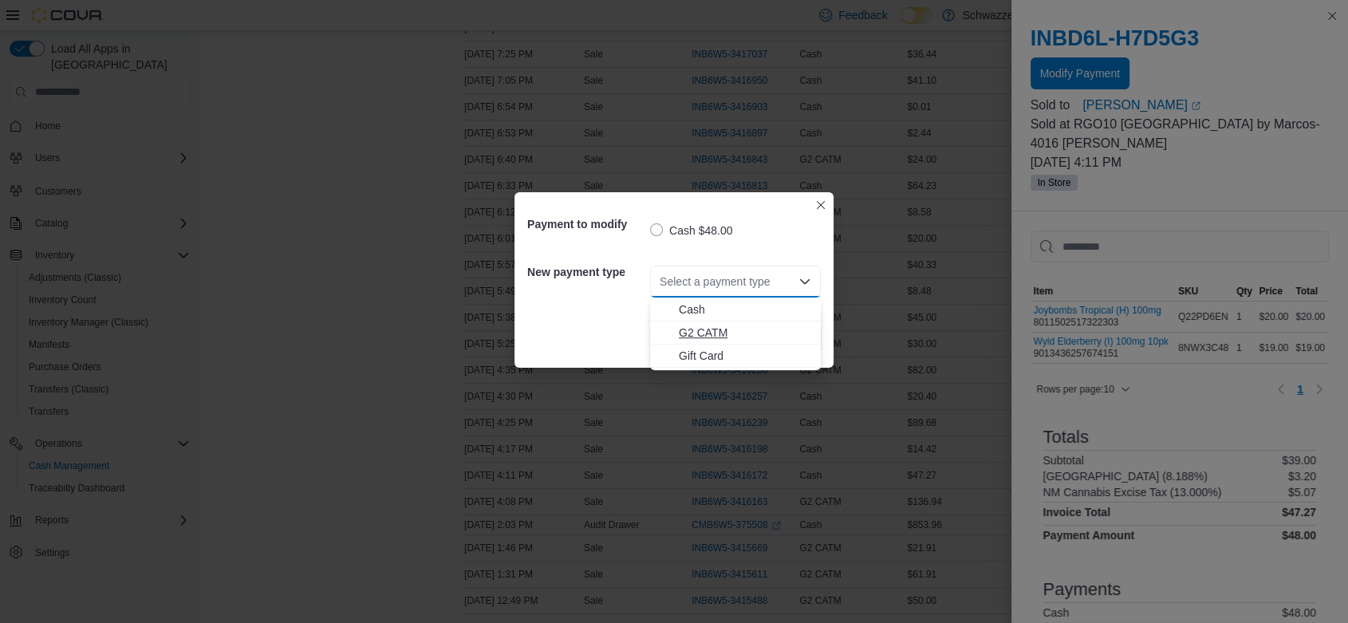 The height and width of the screenshot is (623, 1348). Describe the element at coordinates (735, 333) in the screenshot. I see `button: G2 CATM` at that location.